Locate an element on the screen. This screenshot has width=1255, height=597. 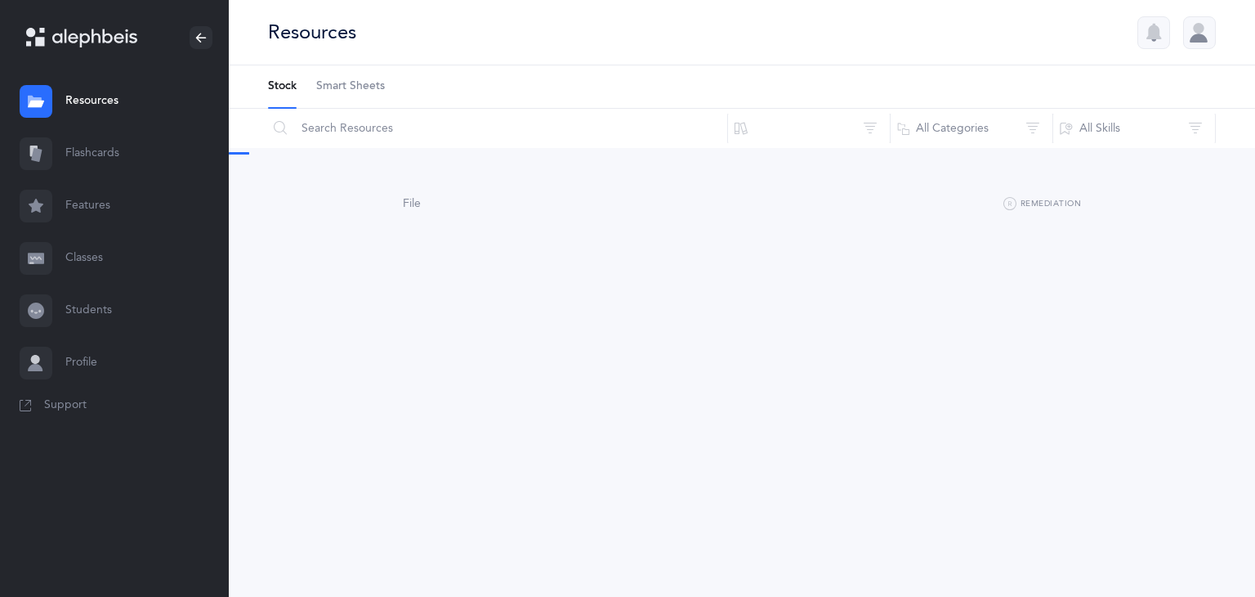
div: Resources is located at coordinates (312, 32).